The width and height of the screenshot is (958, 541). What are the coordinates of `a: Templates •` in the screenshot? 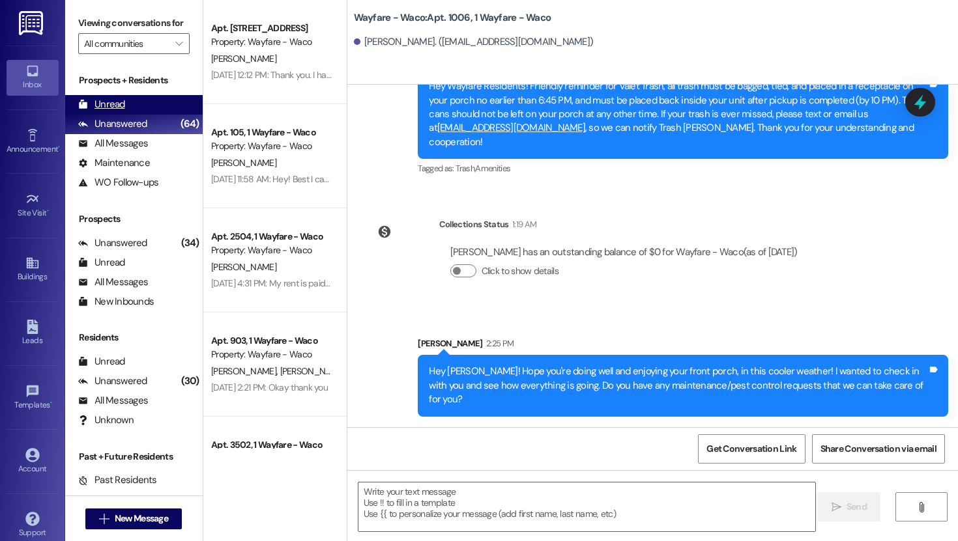 It's located at (33, 398).